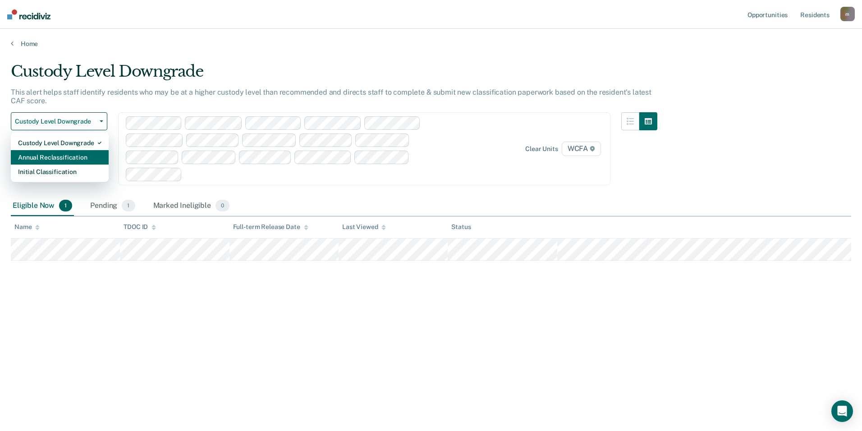 This screenshot has width=862, height=431. I want to click on button: m, so click(848, 14).